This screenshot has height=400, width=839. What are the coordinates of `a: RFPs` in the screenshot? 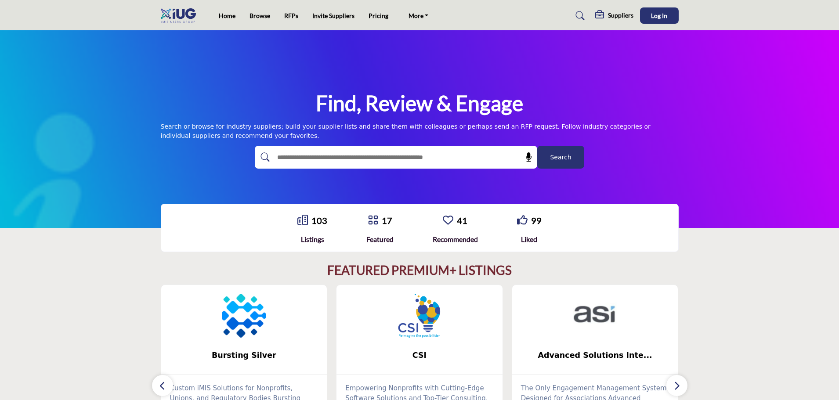 It's located at (291, 15).